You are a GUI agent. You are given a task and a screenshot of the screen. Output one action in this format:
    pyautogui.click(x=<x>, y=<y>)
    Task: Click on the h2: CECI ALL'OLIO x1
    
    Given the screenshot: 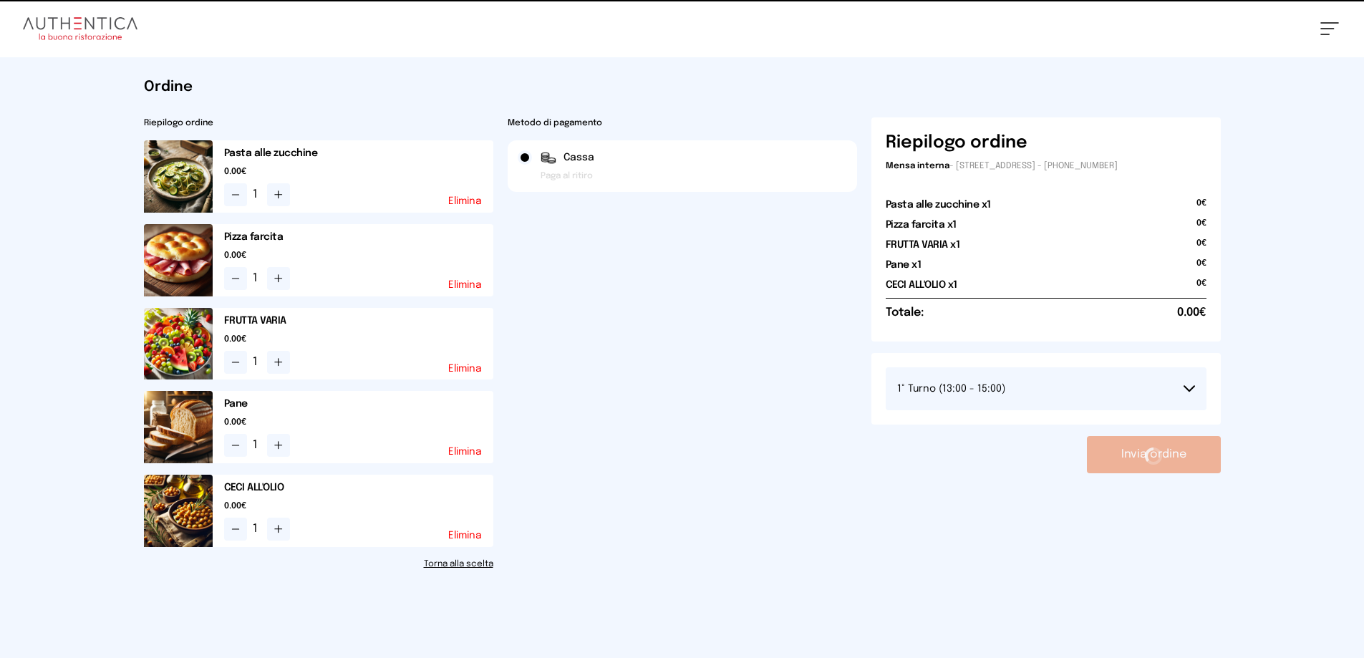 What is the action you would take?
    pyautogui.click(x=922, y=285)
    